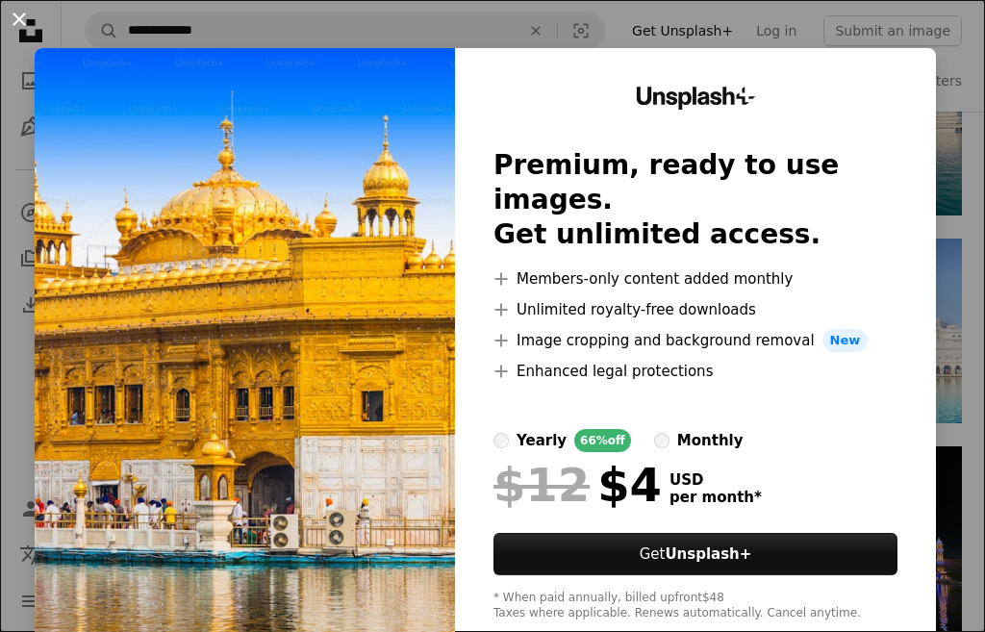  I want to click on li: Members-only content added monthly, so click(695, 279).